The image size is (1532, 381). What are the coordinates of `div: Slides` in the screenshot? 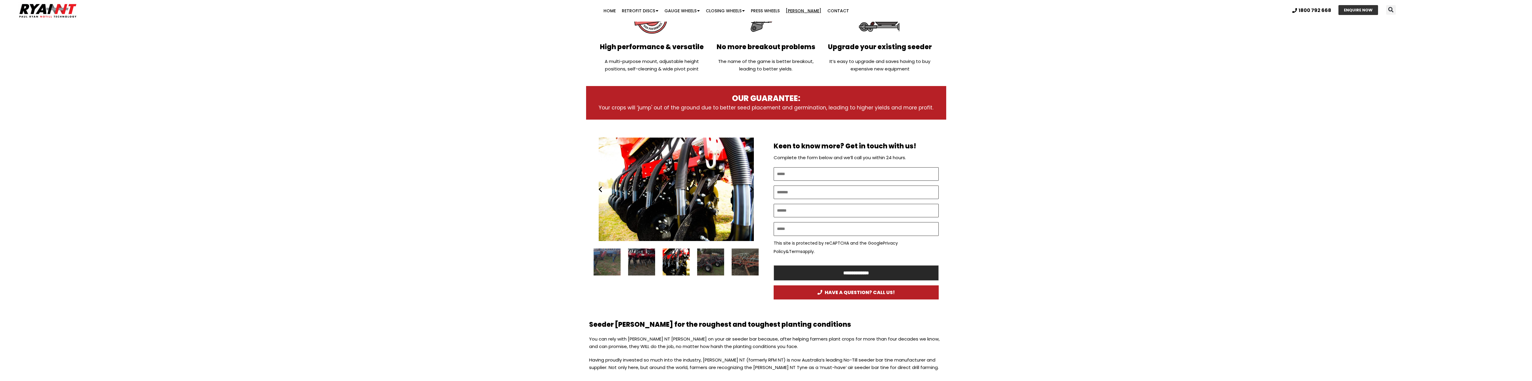 It's located at (676, 189).